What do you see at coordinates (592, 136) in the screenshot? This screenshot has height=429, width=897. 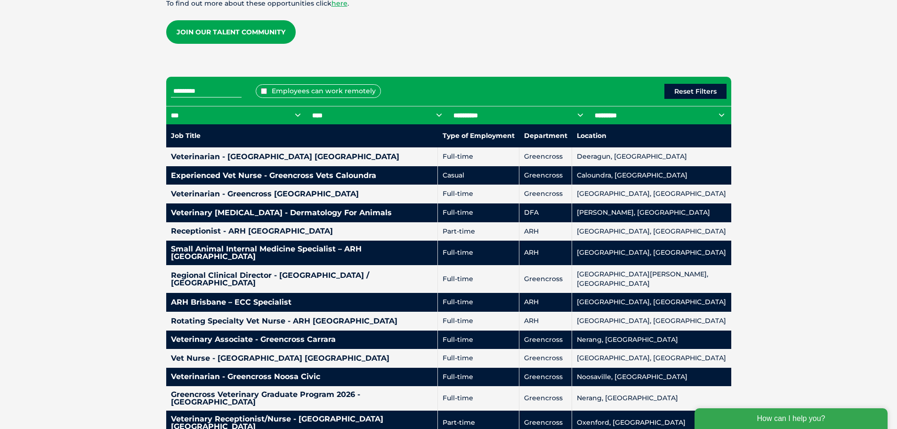 I see `nobr: Location` at bounding box center [592, 136].